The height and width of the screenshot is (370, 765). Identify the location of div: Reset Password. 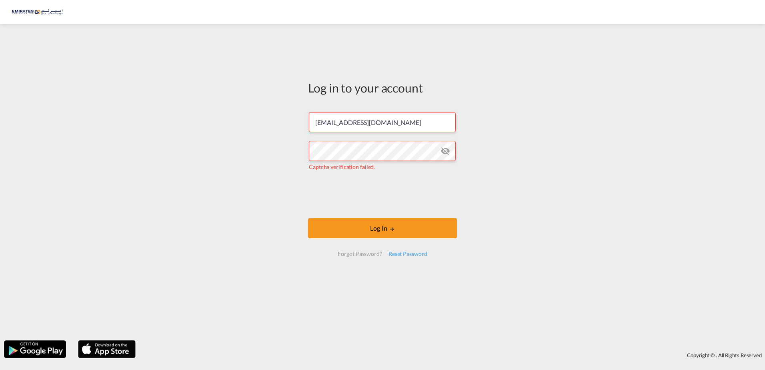
(408, 254).